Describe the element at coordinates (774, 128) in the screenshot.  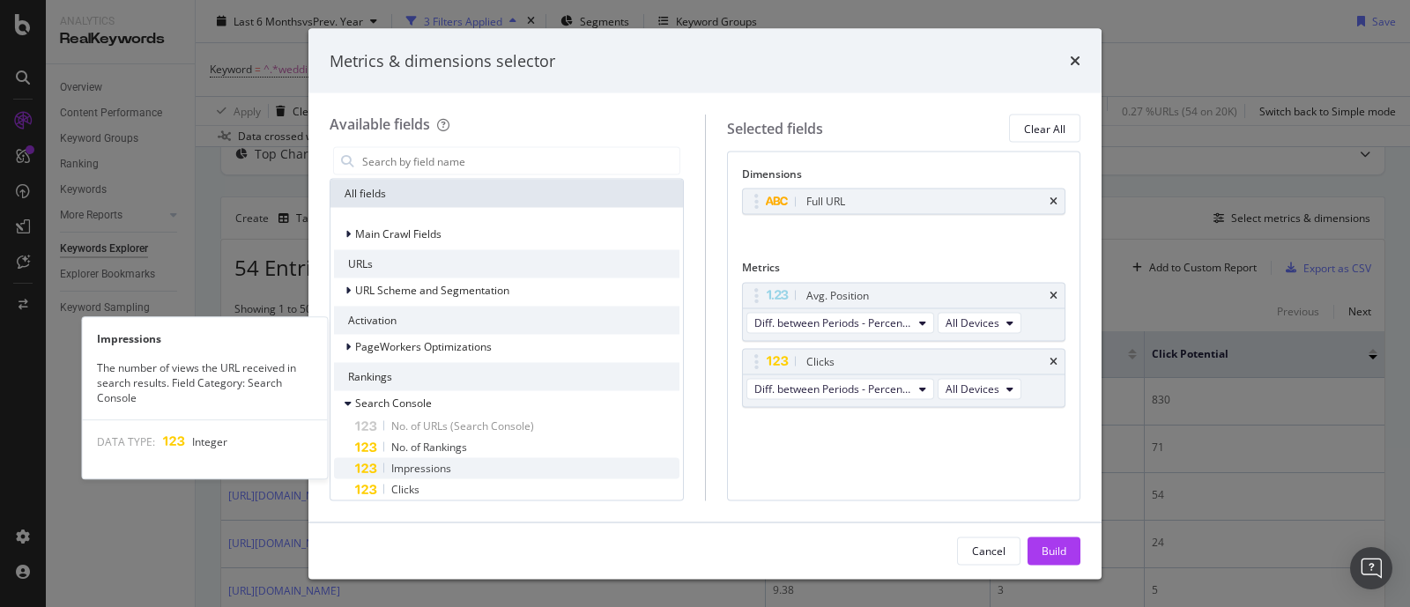
I see `div: Selected fields` at that location.